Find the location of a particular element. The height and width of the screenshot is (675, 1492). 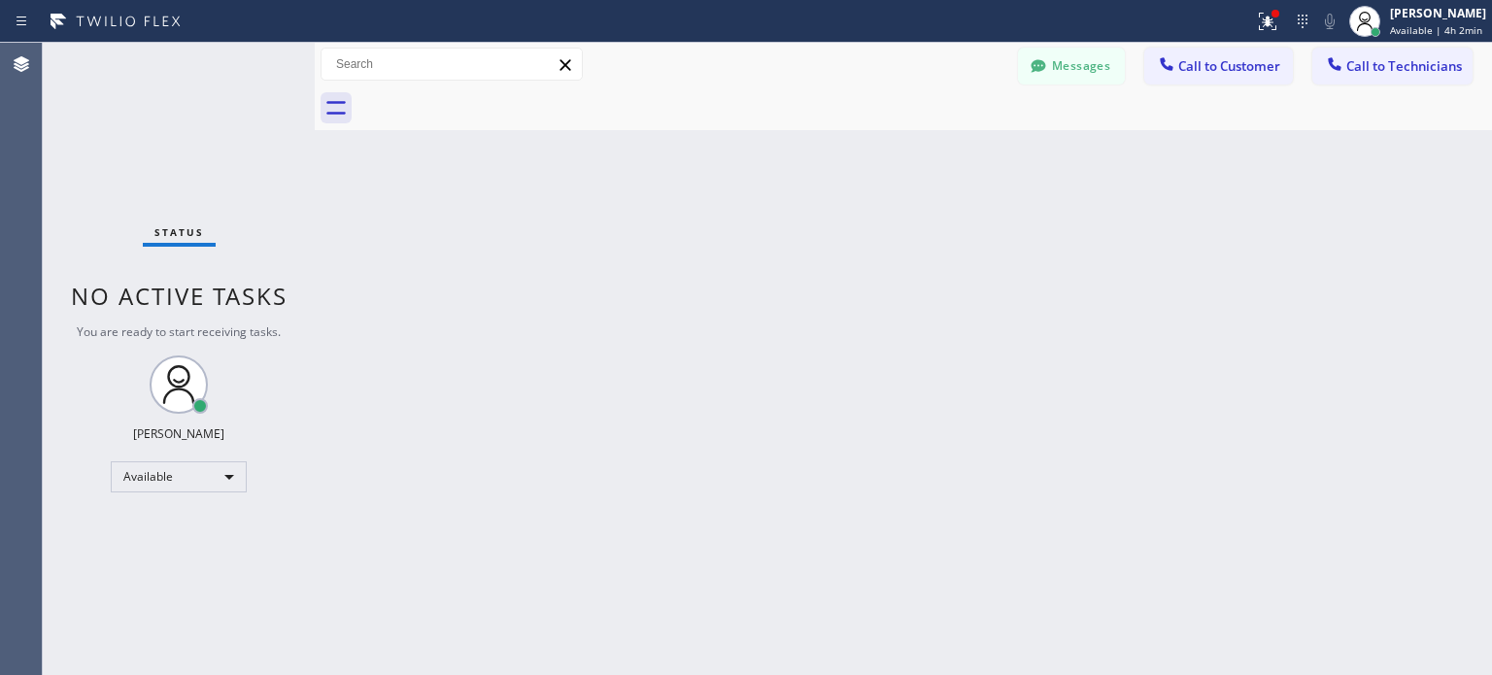

span: Status is located at coordinates (179, 232).